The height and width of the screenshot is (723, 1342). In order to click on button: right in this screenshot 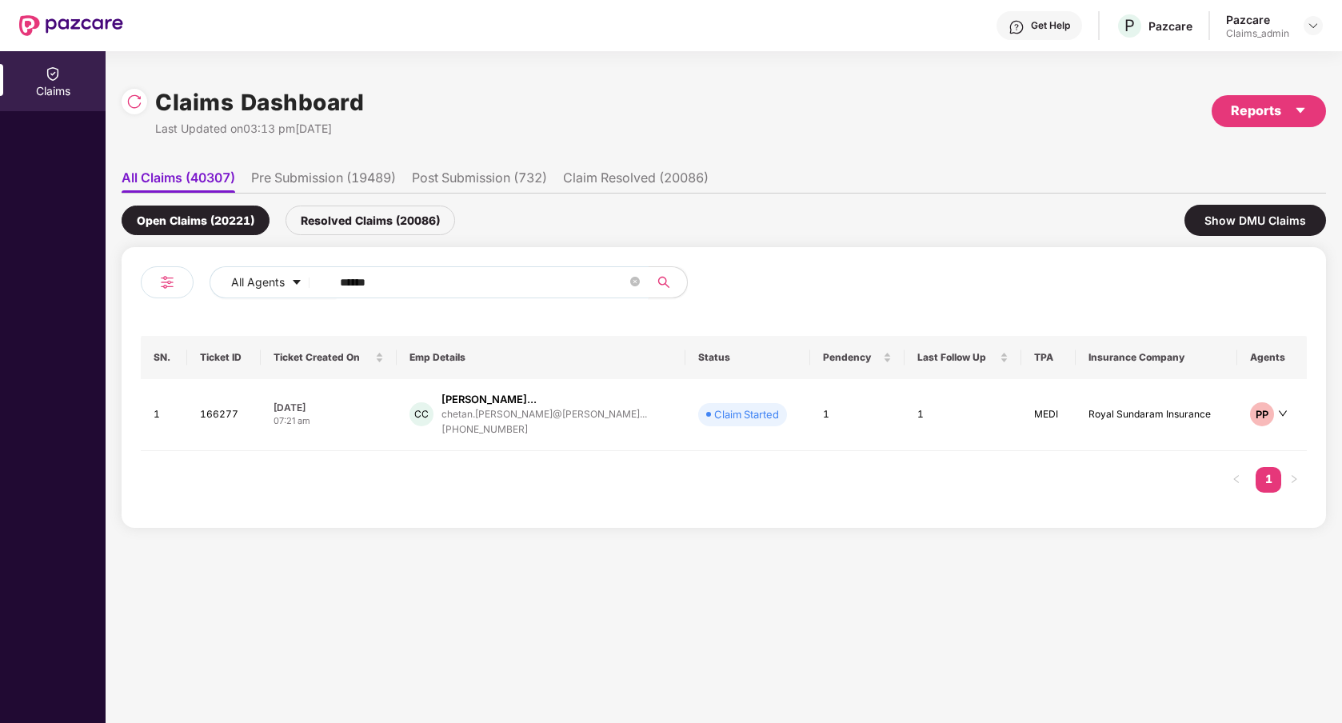, I will do `click(1294, 480)`.